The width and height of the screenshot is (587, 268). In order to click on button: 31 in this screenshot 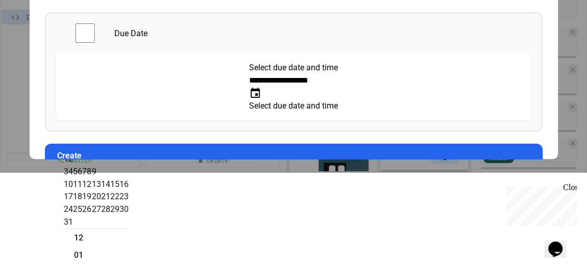, I will do `click(68, 222)`.